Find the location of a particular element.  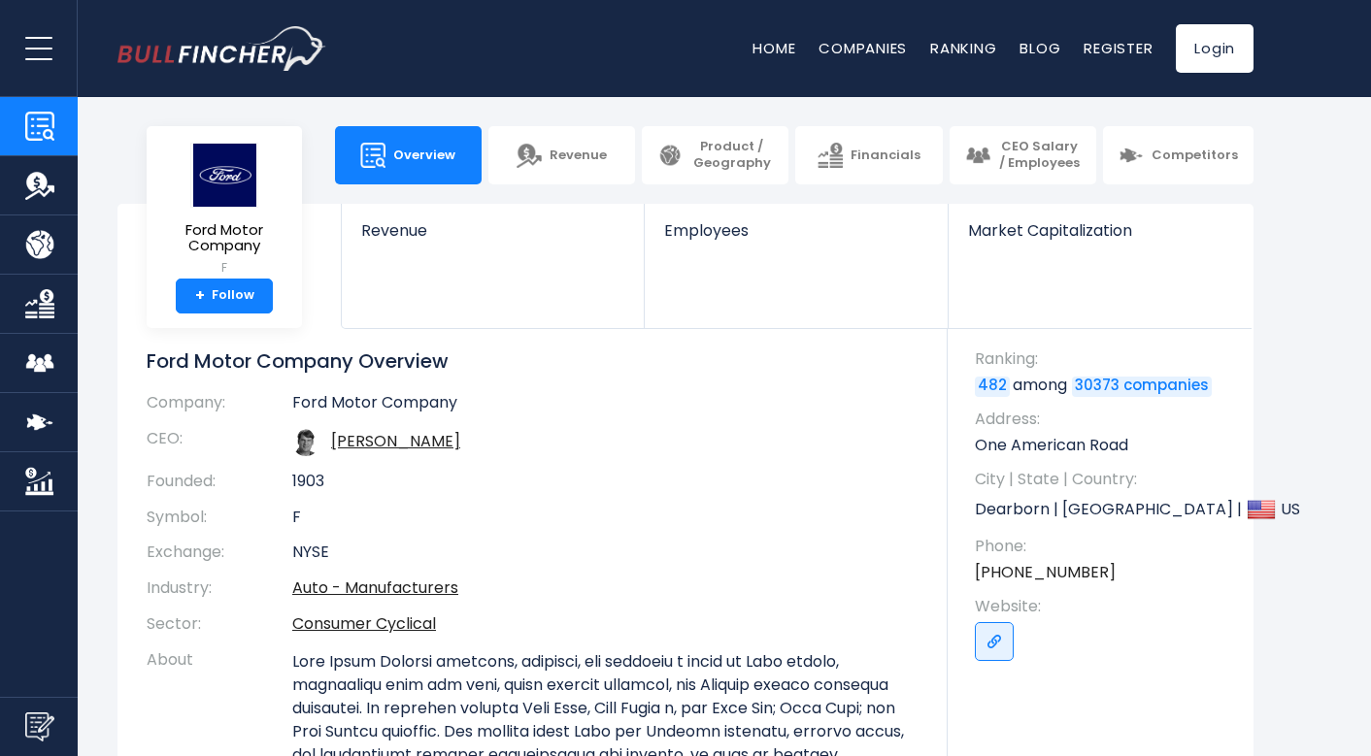

th: Exchange: is located at coordinates (219, 552).